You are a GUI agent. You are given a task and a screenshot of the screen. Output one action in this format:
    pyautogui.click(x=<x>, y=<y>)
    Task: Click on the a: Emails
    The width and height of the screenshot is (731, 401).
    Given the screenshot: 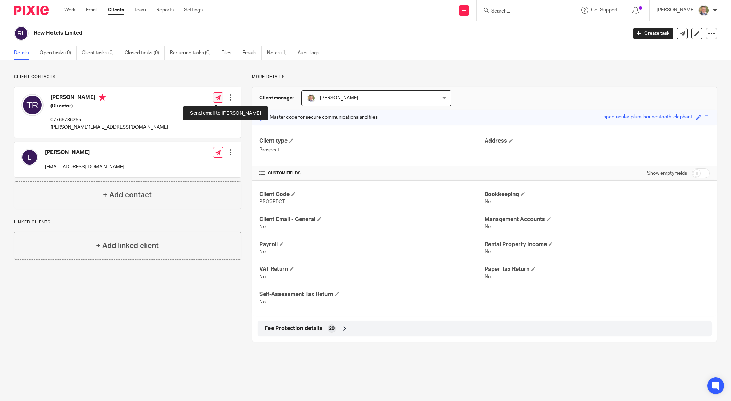 What is the action you would take?
    pyautogui.click(x=252, y=53)
    